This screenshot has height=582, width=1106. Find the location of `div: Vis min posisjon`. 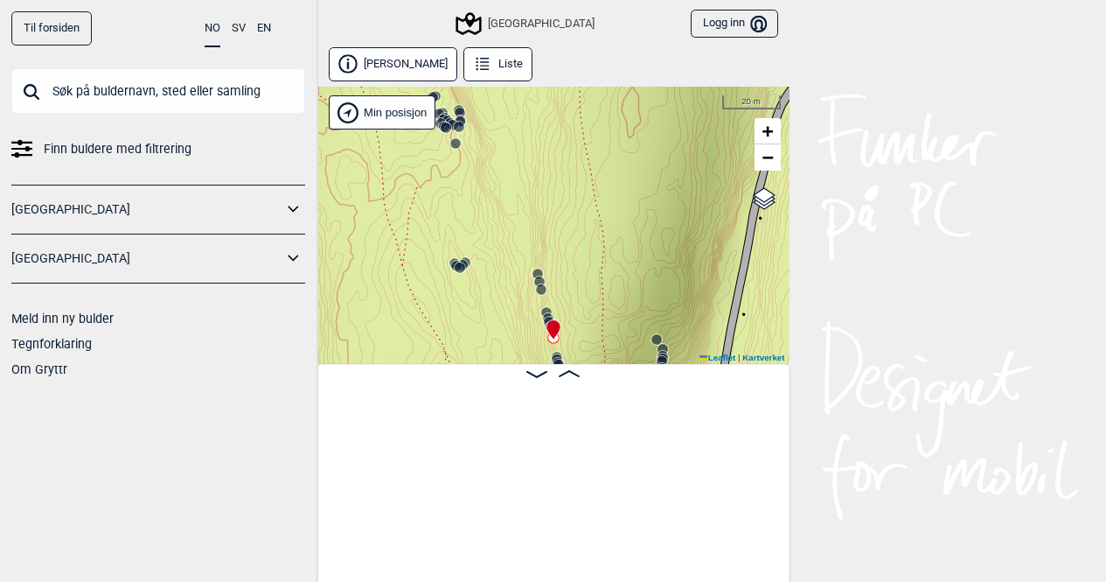

div: Vis min posisjon is located at coordinates (382, 112).